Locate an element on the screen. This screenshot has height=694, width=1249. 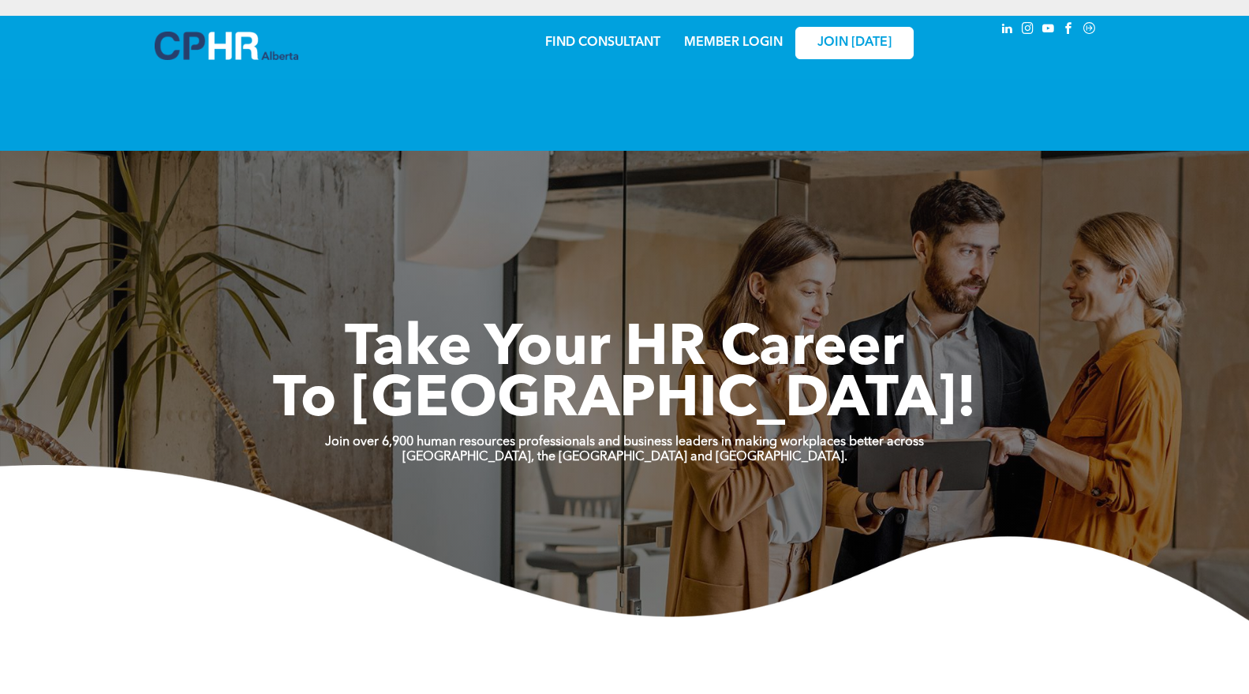
a: MEMBER LOGIN is located at coordinates (733, 43).